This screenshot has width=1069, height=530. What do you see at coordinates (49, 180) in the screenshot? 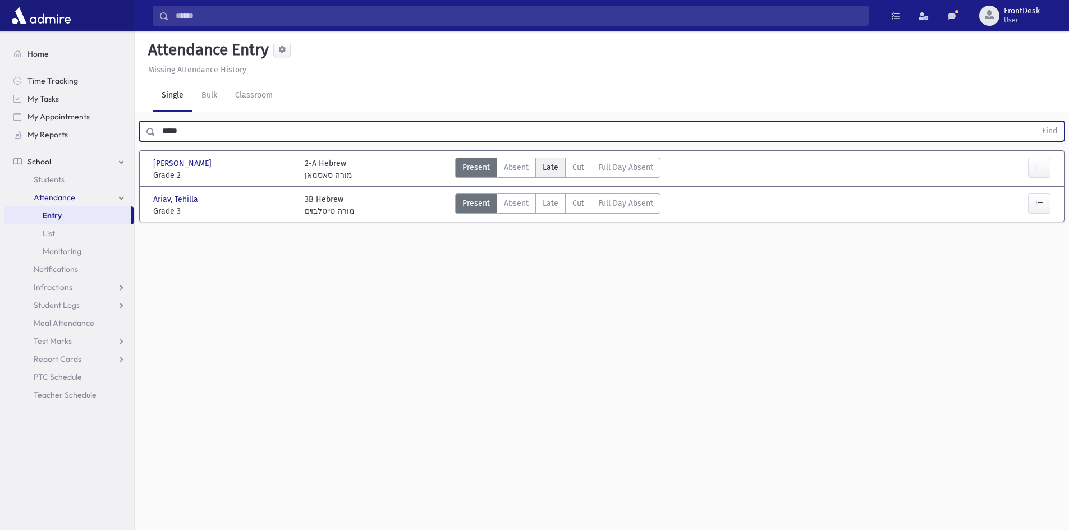
I see `span: Students` at bounding box center [49, 180].